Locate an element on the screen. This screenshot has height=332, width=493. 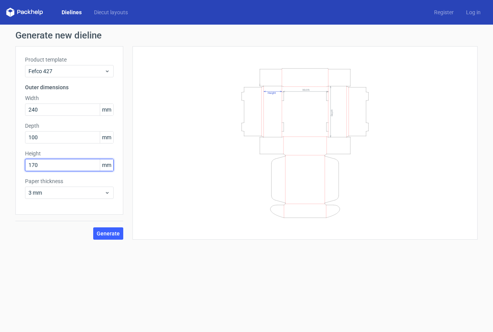
label: Depth is located at coordinates (69, 126).